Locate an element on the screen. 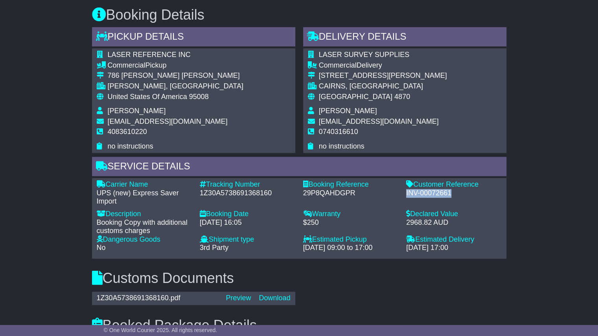  span: United States Of America is located at coordinates (148, 97).